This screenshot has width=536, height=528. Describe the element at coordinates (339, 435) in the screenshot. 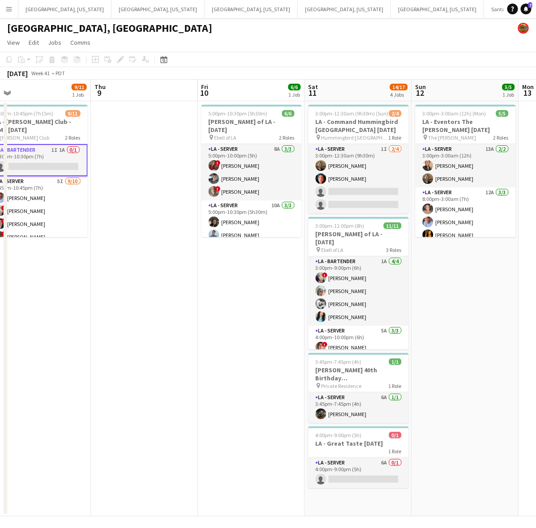

I see `span: 4:00pm-9:00pm (5h)` at that location.